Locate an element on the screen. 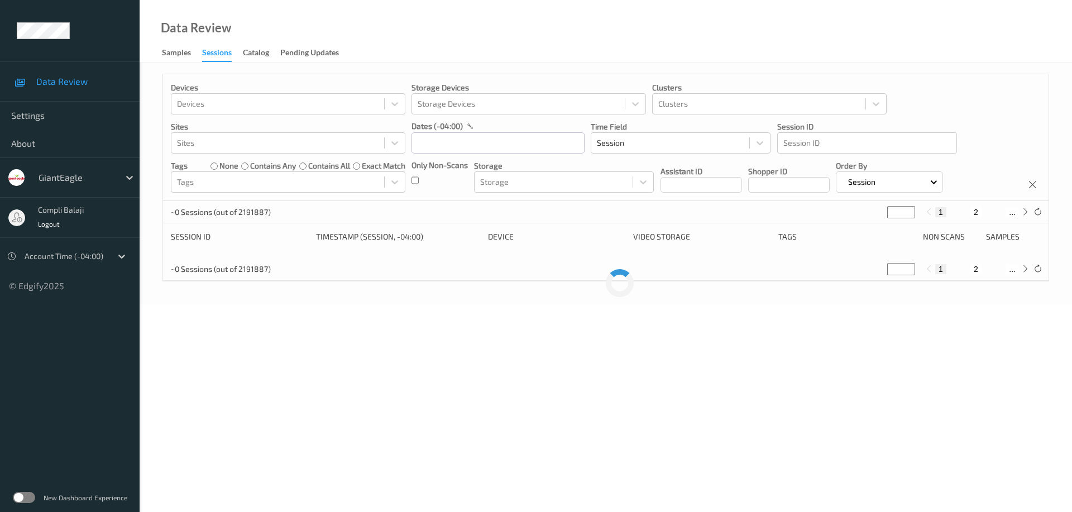  div: Catalog is located at coordinates (256, 54).